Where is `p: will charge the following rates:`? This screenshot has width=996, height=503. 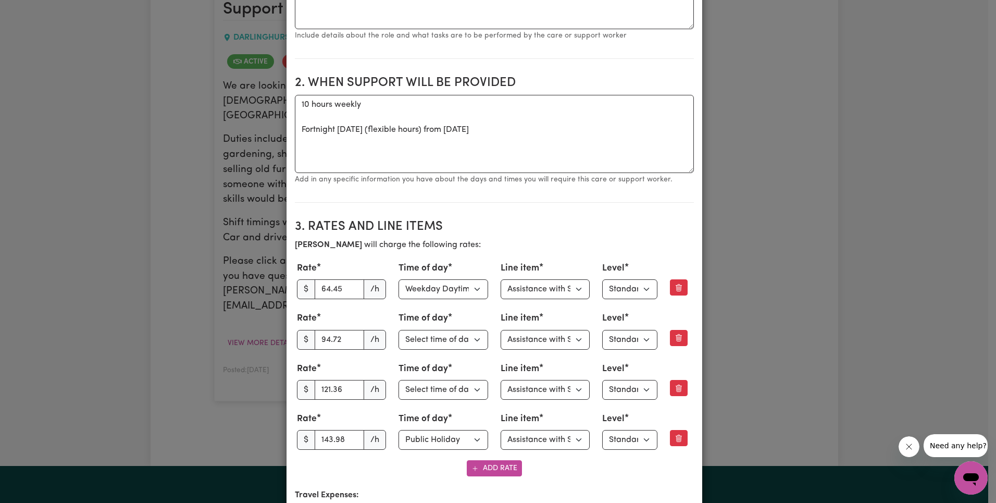
p: will charge the following rates: is located at coordinates (494, 245).